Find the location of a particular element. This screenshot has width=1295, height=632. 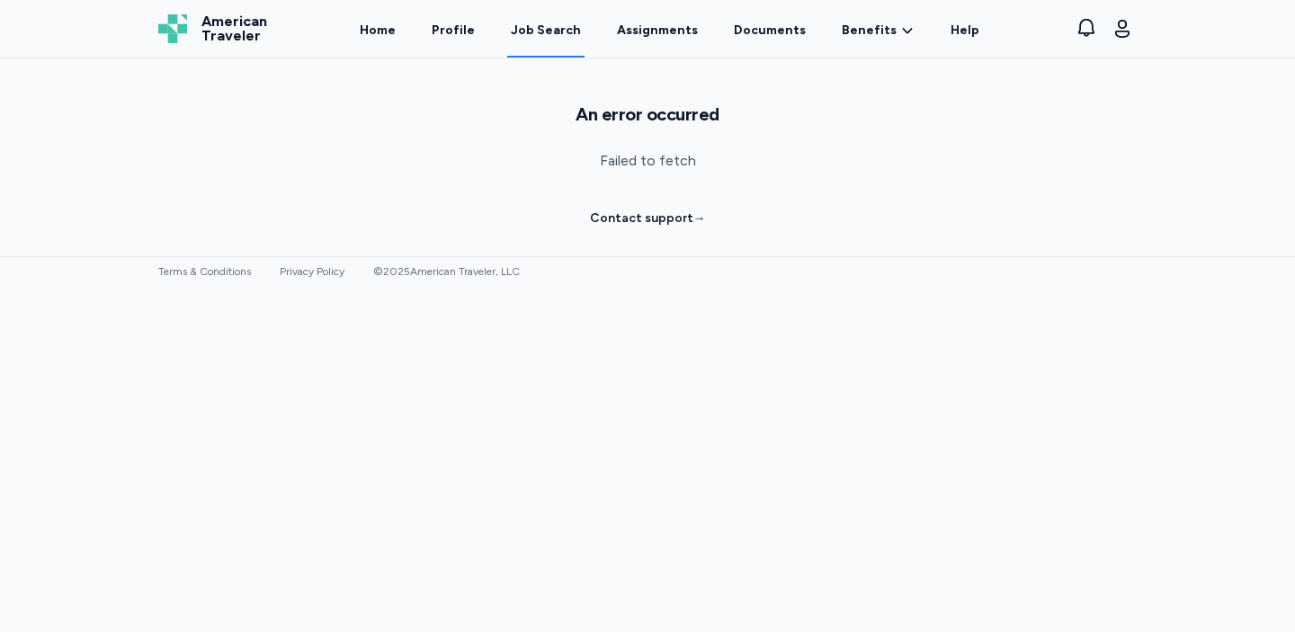

div: Job Search is located at coordinates (546, 31).